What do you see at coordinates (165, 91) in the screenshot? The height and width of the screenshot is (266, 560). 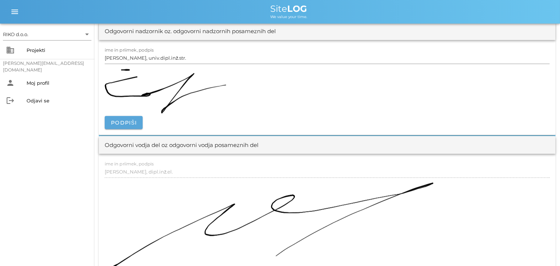 I see `img: NaTB2BD4H2OsBtci8qXLAAAAAElFTkSuQmCC` at bounding box center [165, 91].